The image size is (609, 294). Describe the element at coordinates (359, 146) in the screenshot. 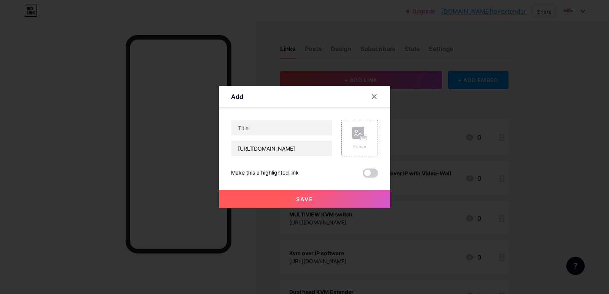

I see `div: Picture` at that location.